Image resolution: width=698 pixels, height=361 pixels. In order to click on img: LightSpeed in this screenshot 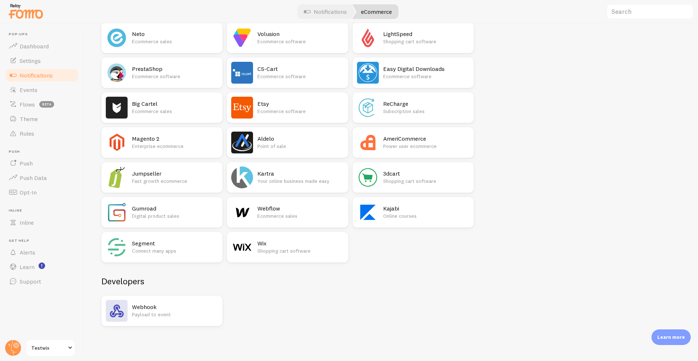, I will do `click(368, 38)`.